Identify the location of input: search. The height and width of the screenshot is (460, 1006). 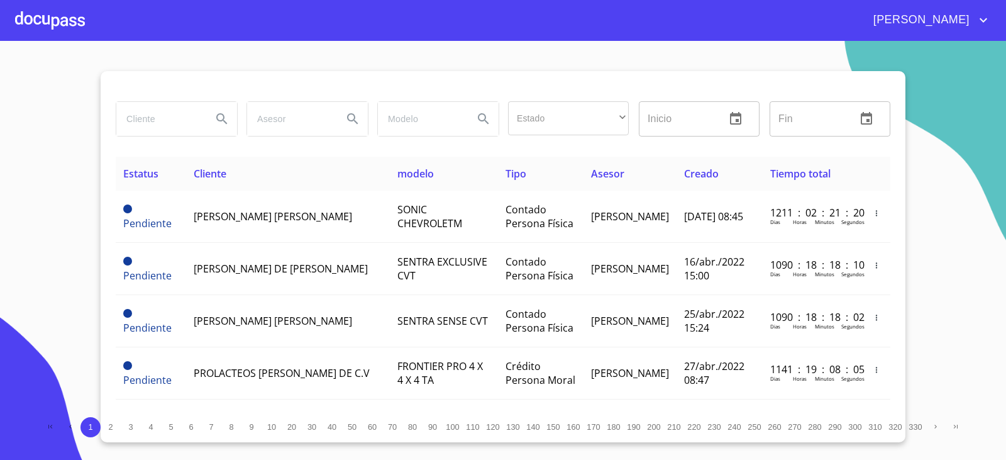
(159, 119).